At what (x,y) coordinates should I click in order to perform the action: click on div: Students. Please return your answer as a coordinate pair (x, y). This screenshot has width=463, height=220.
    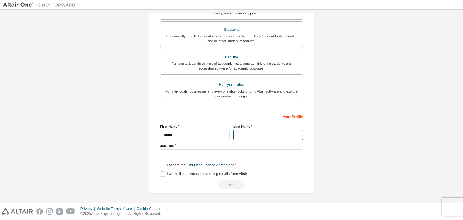
    Looking at the image, I should click on (232, 30).